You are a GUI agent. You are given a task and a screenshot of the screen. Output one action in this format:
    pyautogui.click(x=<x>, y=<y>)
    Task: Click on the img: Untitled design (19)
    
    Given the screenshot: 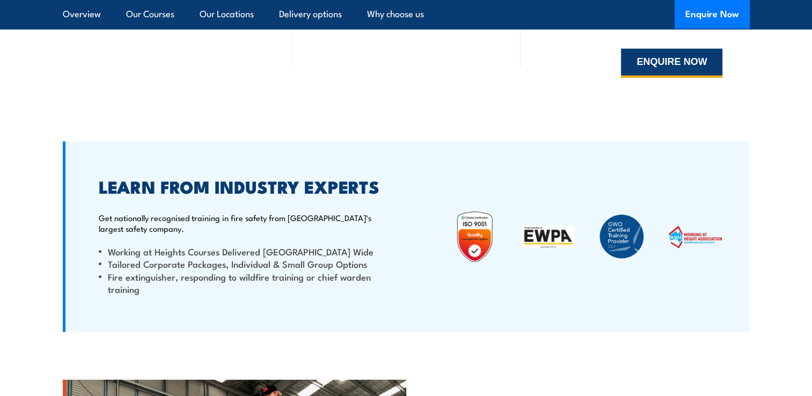 What is the action you would take?
    pyautogui.click(x=474, y=237)
    